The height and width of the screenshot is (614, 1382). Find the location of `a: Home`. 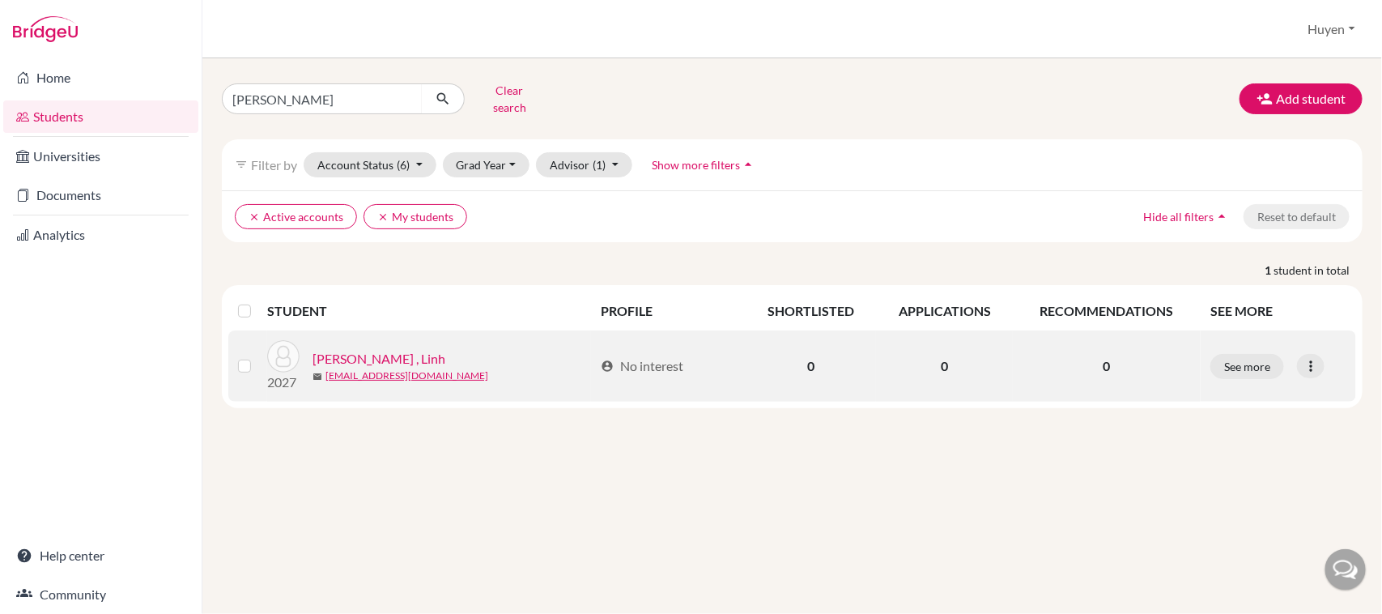

a: Home is located at coordinates (100, 78).